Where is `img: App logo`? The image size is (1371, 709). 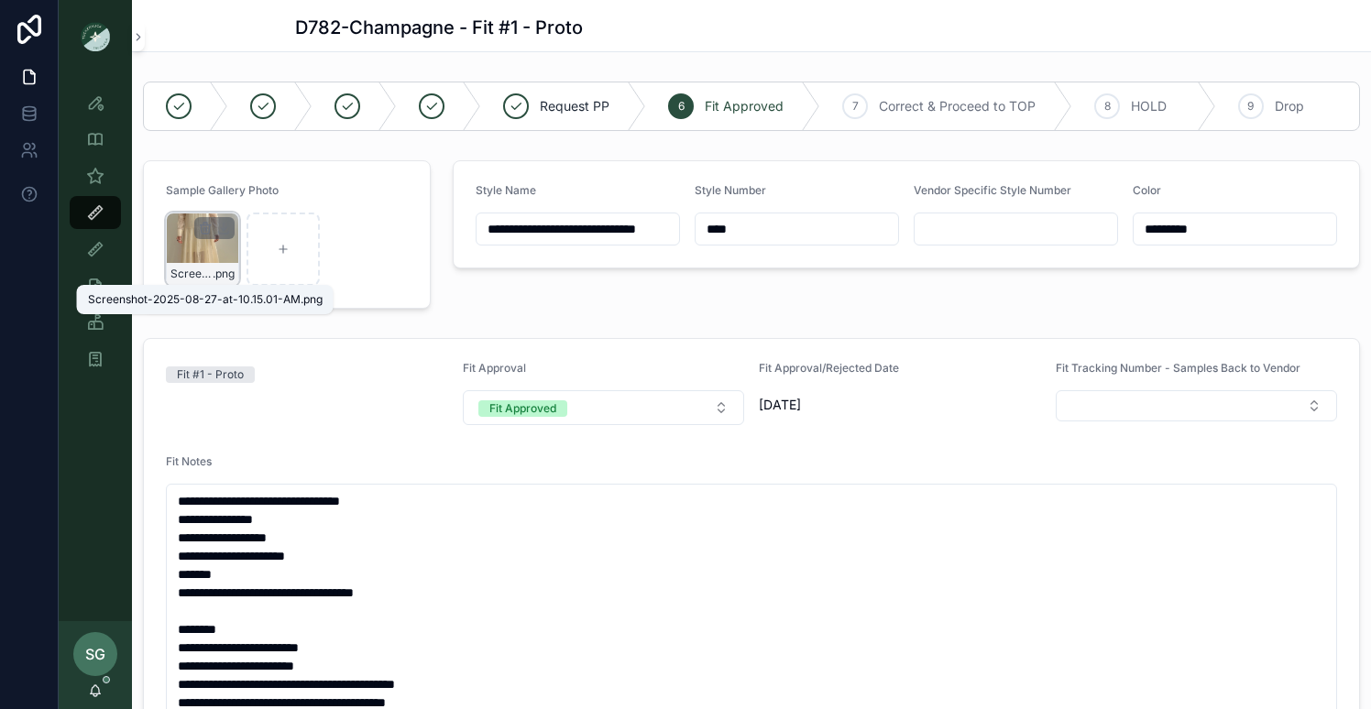 img: App logo is located at coordinates (95, 37).